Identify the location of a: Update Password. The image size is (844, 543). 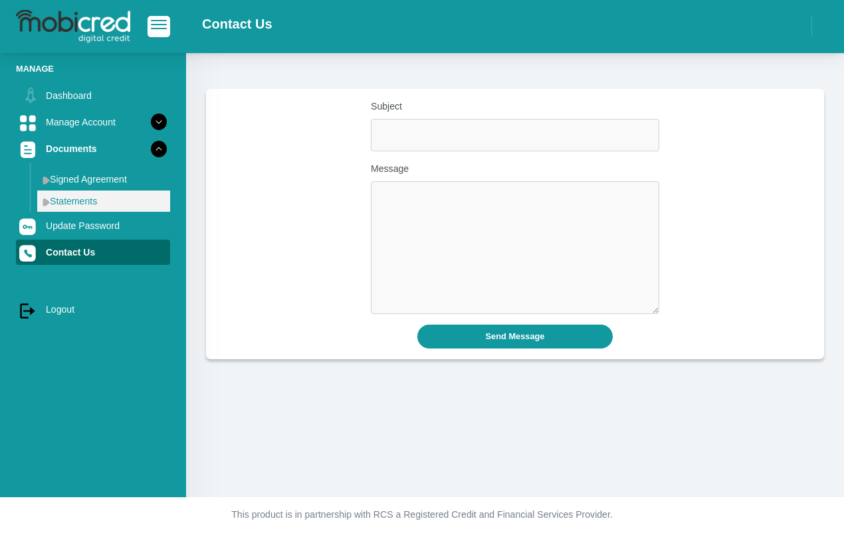
(93, 226).